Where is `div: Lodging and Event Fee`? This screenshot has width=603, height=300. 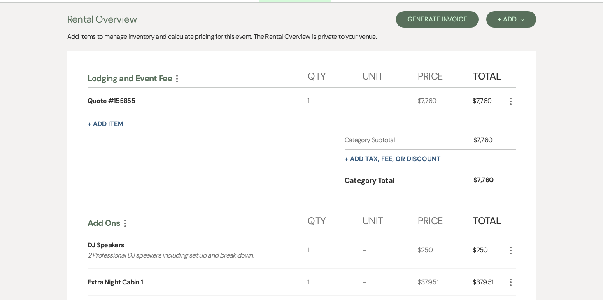
div: Lodging and Event Fee is located at coordinates (198, 78).